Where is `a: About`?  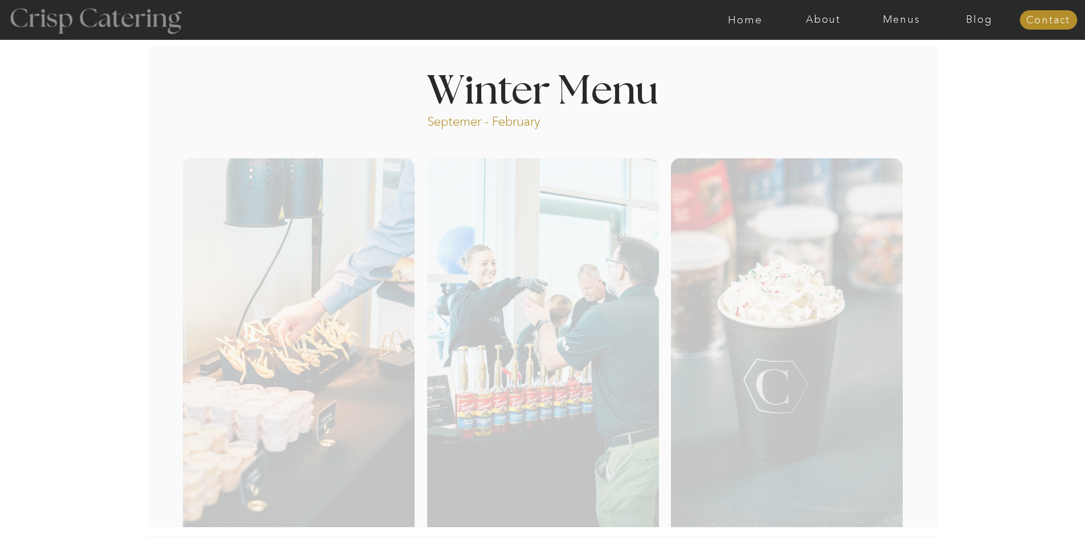
a: About is located at coordinates (823, 20).